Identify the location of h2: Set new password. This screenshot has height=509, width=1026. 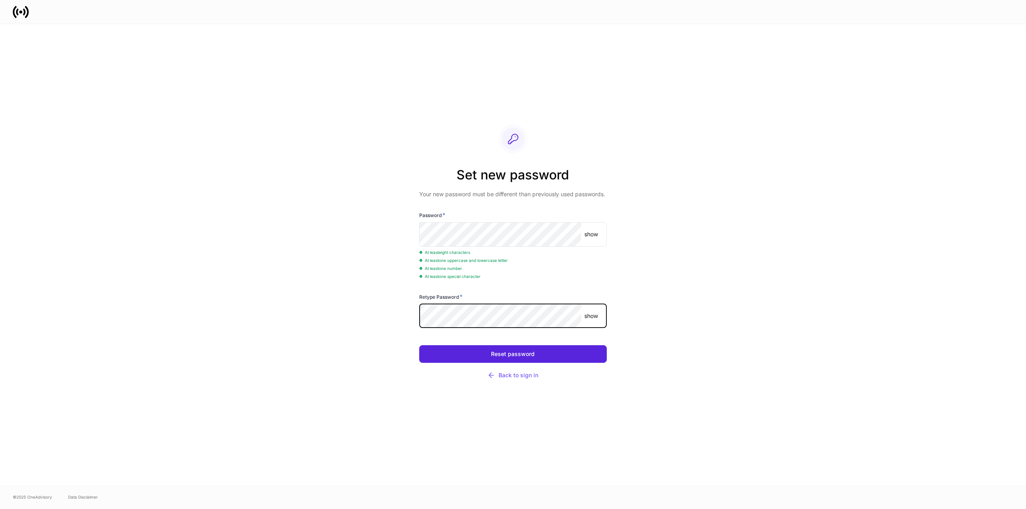
(513, 178).